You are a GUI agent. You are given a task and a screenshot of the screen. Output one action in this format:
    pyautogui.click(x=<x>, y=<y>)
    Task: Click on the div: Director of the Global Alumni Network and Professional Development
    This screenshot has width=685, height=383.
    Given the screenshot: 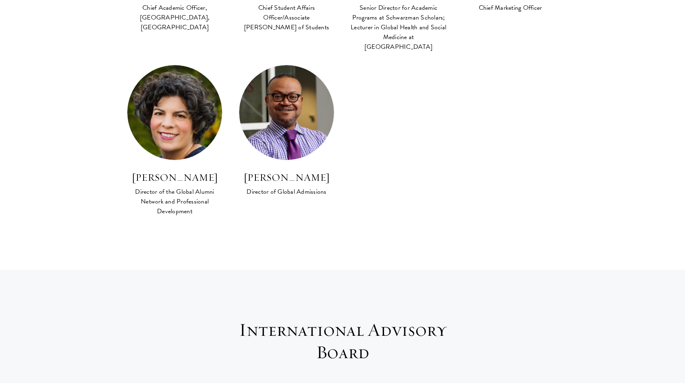 What is the action you would take?
    pyautogui.click(x=175, y=201)
    